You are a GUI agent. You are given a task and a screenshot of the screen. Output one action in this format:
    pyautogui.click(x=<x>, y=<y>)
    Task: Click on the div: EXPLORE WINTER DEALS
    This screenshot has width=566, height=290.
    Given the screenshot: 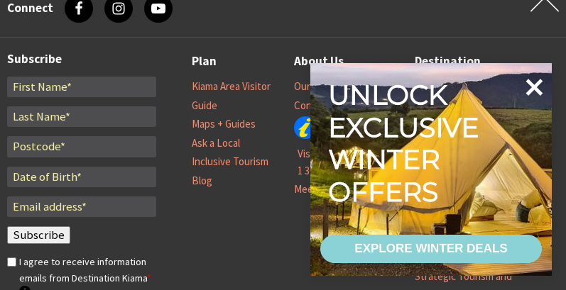 What is the action you would take?
    pyautogui.click(x=430, y=249)
    